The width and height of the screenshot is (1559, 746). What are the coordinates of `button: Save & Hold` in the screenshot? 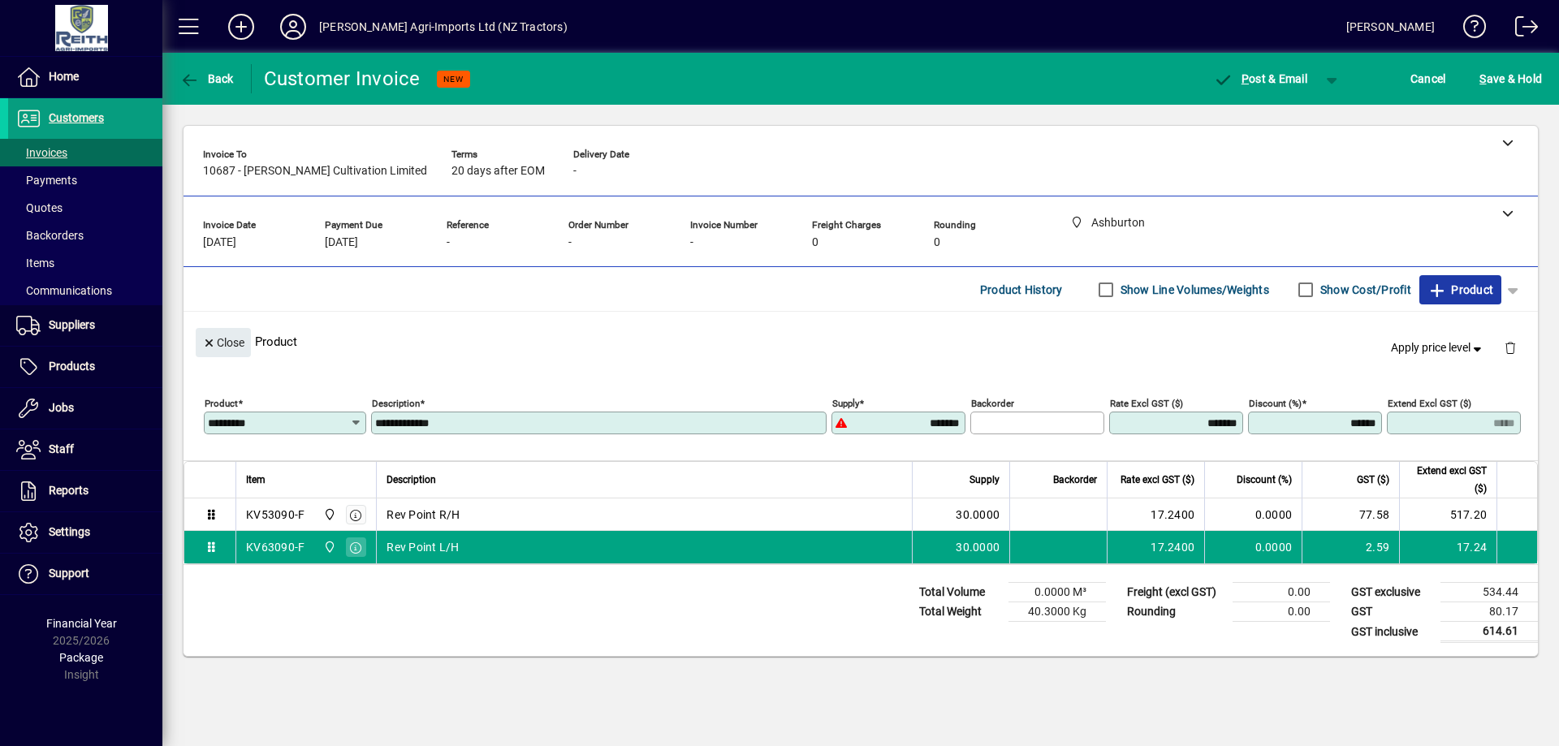 It's located at (1510, 79).